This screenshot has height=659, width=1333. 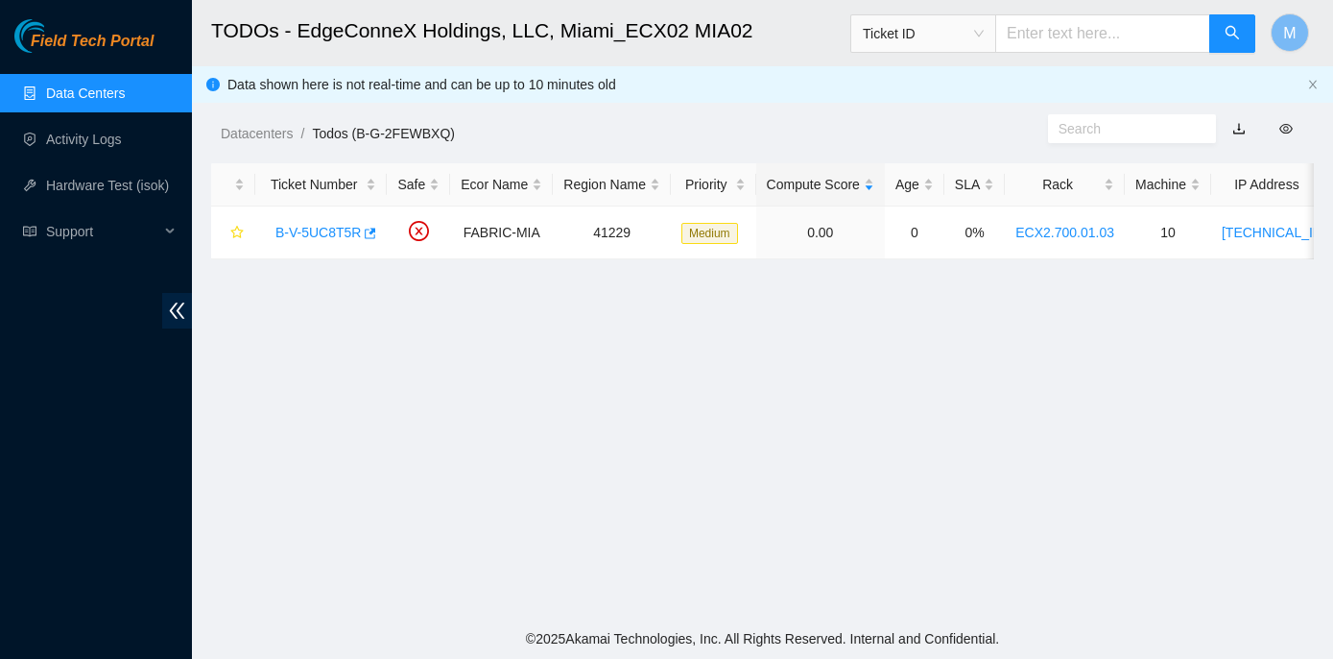 What do you see at coordinates (92, 41) in the screenshot?
I see `span: Field Tech Portal` at bounding box center [92, 41].